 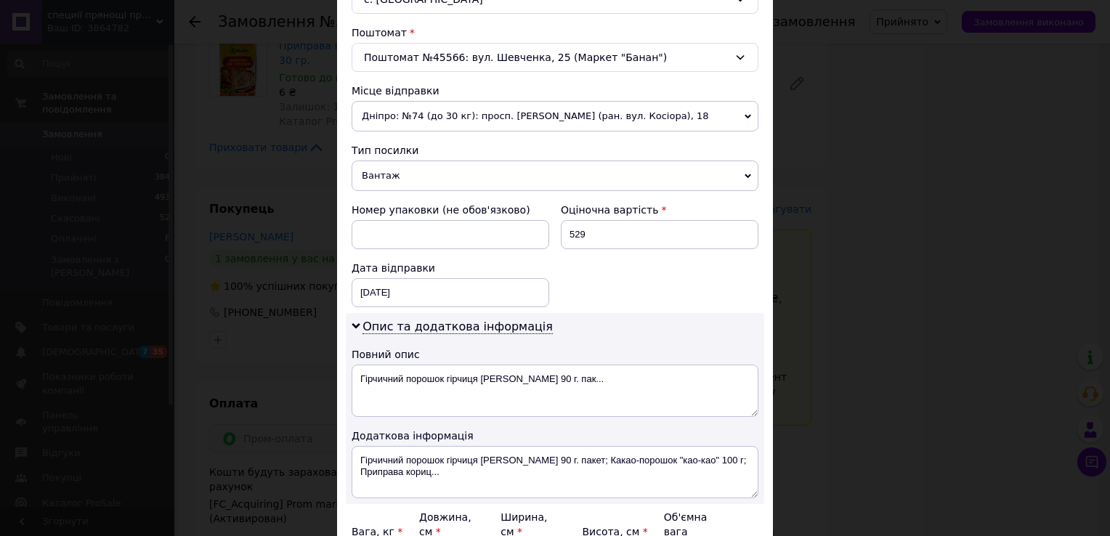 I want to click on span: Опис та додаткова інформація, so click(x=458, y=327).